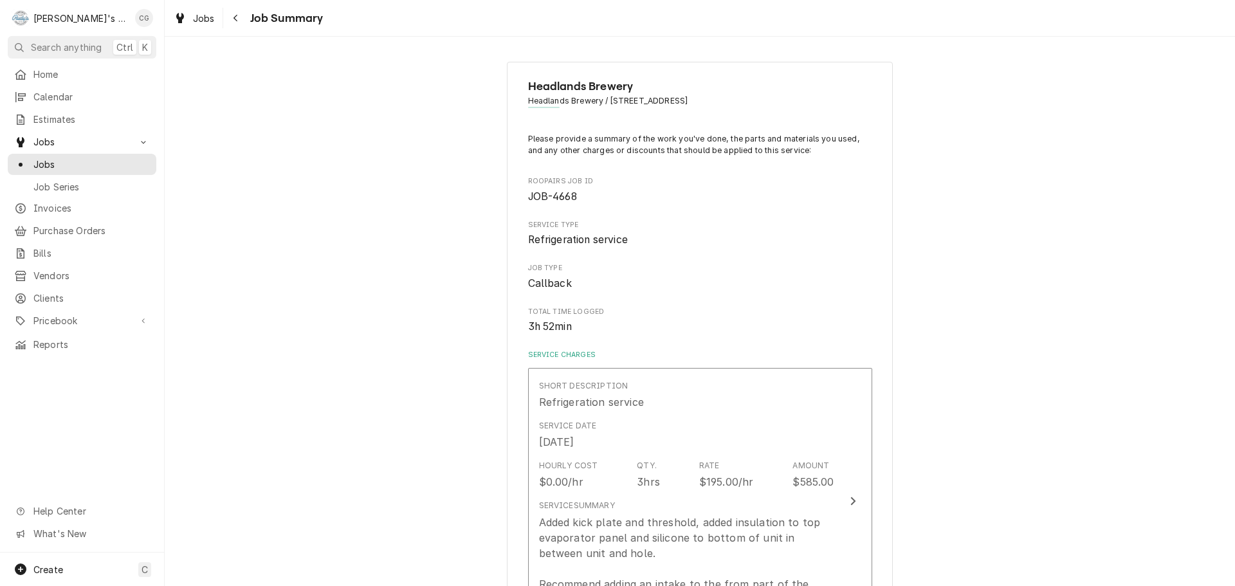 Image resolution: width=1235 pixels, height=586 pixels. Describe the element at coordinates (82, 186) in the screenshot. I see `a: Job Series` at that location.